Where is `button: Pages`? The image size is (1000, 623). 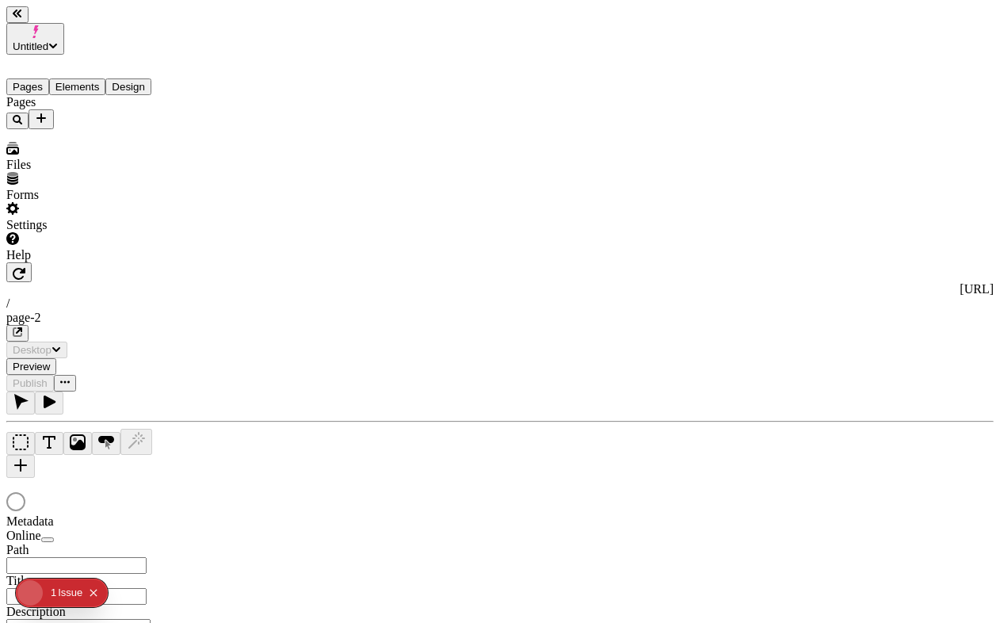 button: Pages is located at coordinates (28, 86).